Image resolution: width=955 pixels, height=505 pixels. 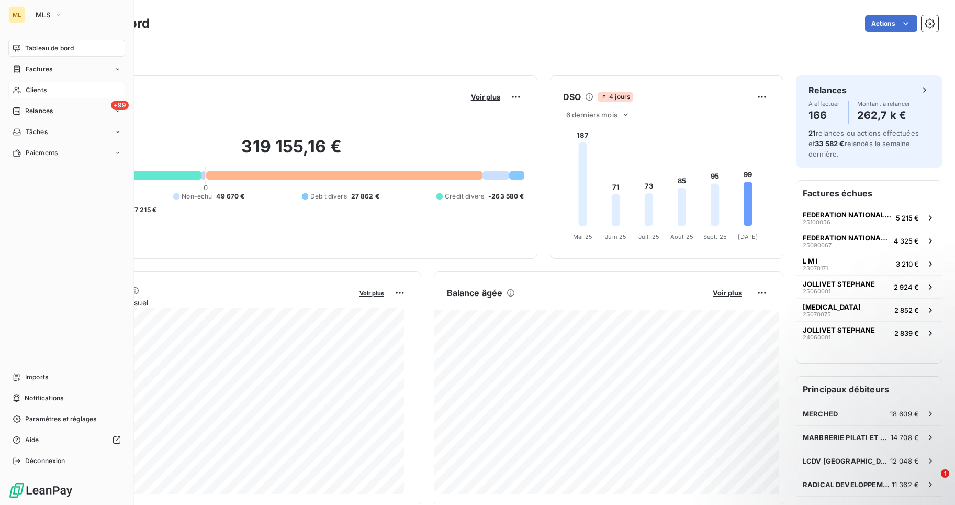 I want to click on span: Aide, so click(x=32, y=440).